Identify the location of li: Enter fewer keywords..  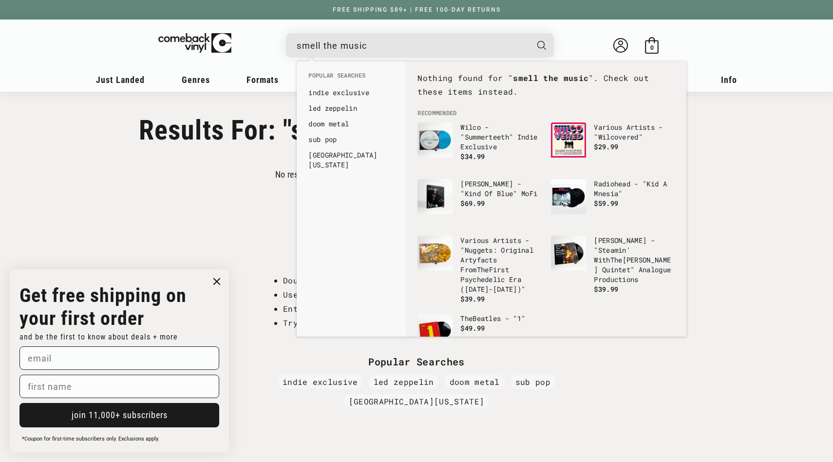
(426, 309).